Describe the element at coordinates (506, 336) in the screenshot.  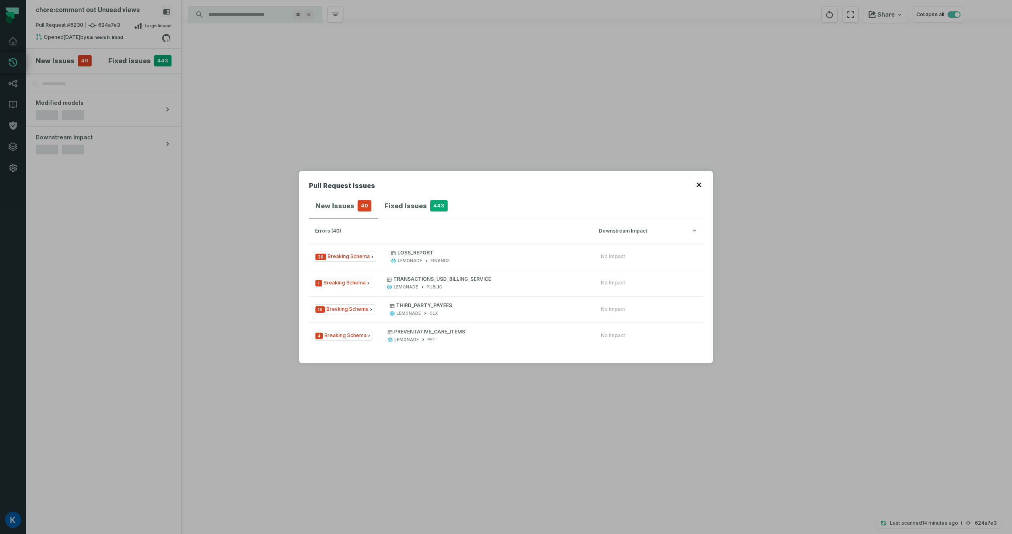
I see `button: Issue TypePREVENTATIVE_CARE_ITEMSLEMONADEPETNo Impact` at that location.